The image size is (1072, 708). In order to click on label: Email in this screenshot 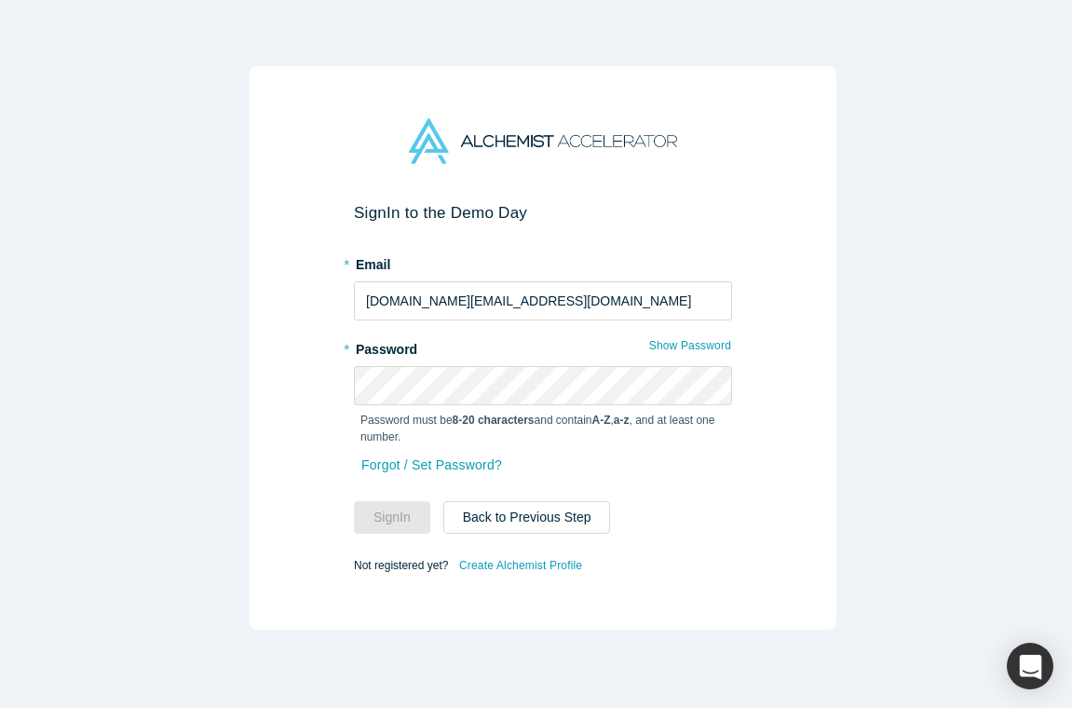, I will do `click(543, 262)`.